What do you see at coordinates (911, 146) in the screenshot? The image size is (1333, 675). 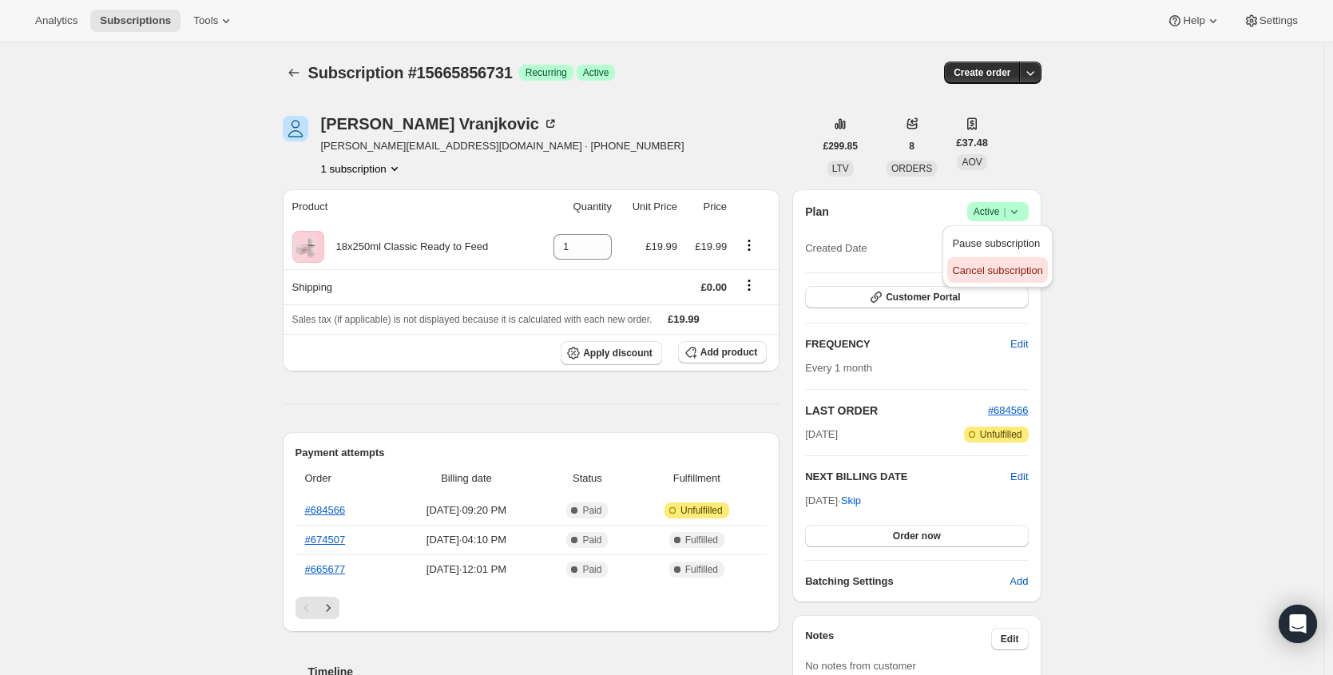 I see `button: 8` at bounding box center [911, 146].